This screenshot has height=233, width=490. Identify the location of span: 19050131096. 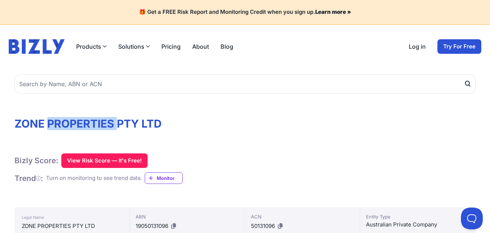
(152, 225).